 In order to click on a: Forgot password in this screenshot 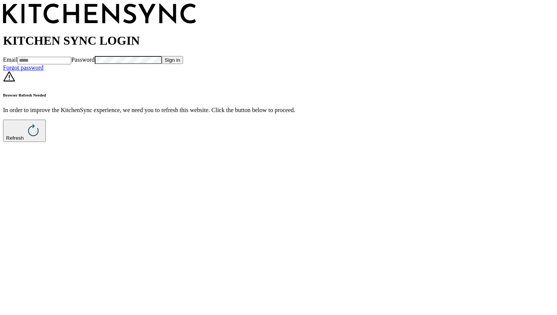, I will do `click(23, 67)`.